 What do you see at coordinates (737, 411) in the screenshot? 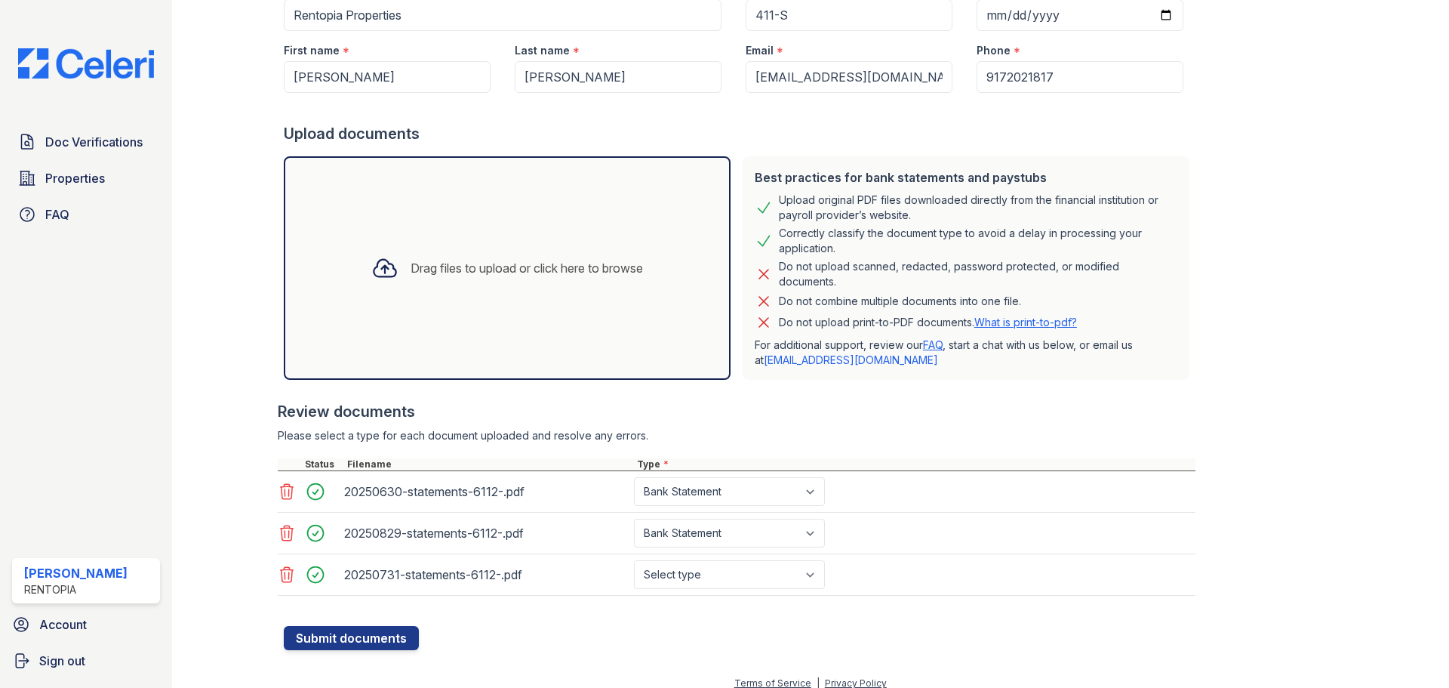
I see `div: Review documents` at bounding box center [737, 411].